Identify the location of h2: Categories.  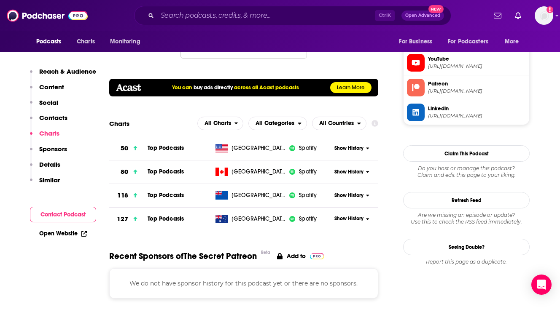
(277, 124).